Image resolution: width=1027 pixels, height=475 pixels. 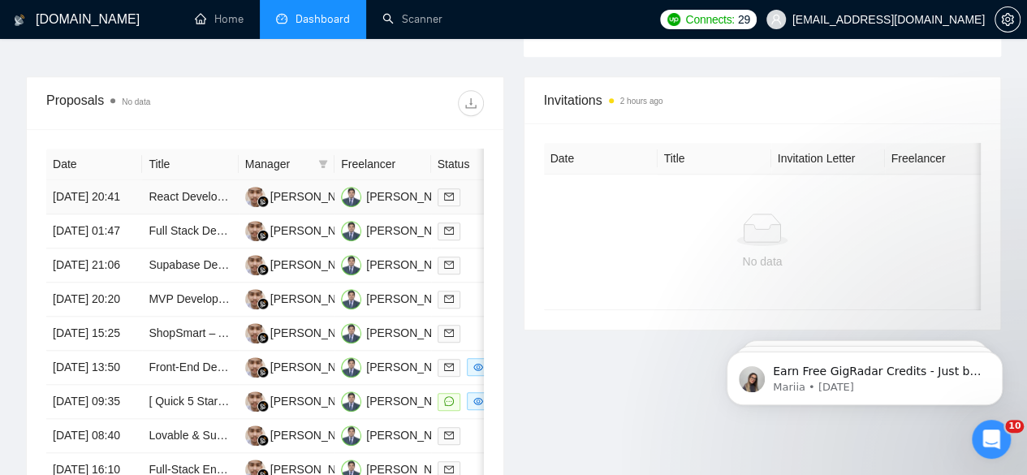 I want to click on span: filter, so click(x=323, y=164).